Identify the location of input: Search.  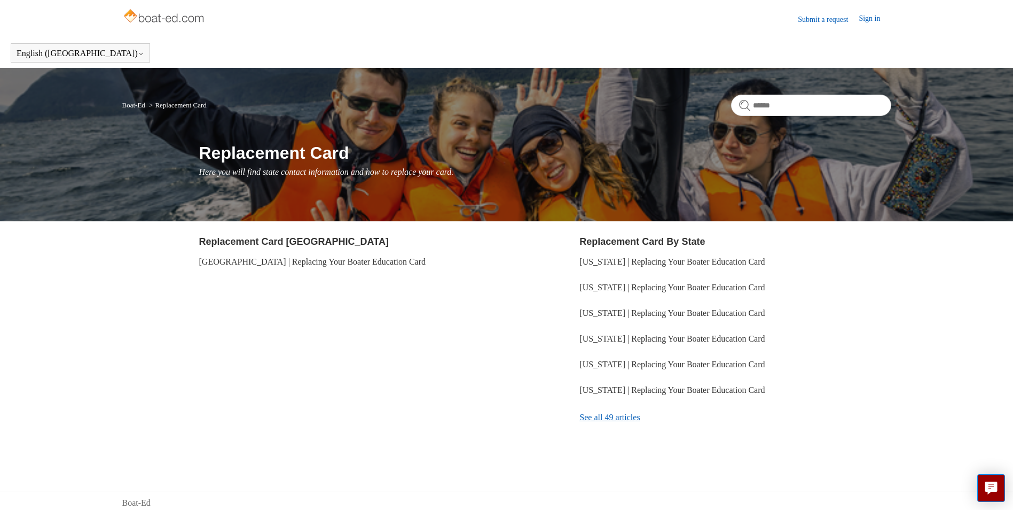
(811, 105).